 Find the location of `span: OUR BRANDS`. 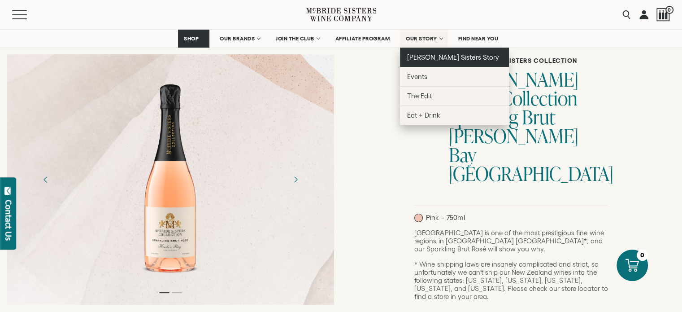

span: OUR BRANDS is located at coordinates (237, 39).